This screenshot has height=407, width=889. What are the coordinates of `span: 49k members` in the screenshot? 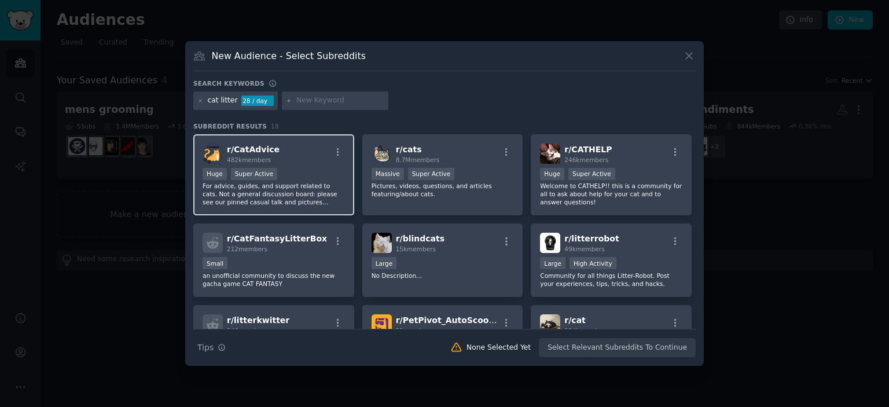 It's located at (584, 249).